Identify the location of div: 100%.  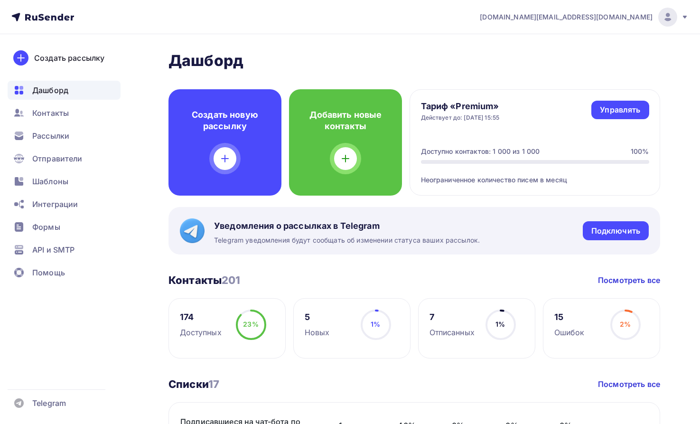
(640, 151).